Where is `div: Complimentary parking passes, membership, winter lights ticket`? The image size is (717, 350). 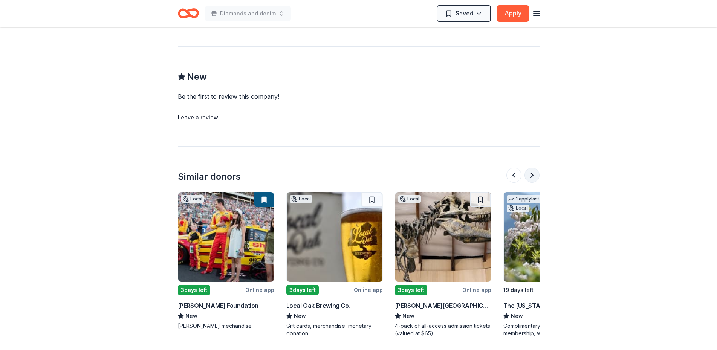 div: Complimentary parking passes, membership, winter lights ticket is located at coordinates (552, 330).